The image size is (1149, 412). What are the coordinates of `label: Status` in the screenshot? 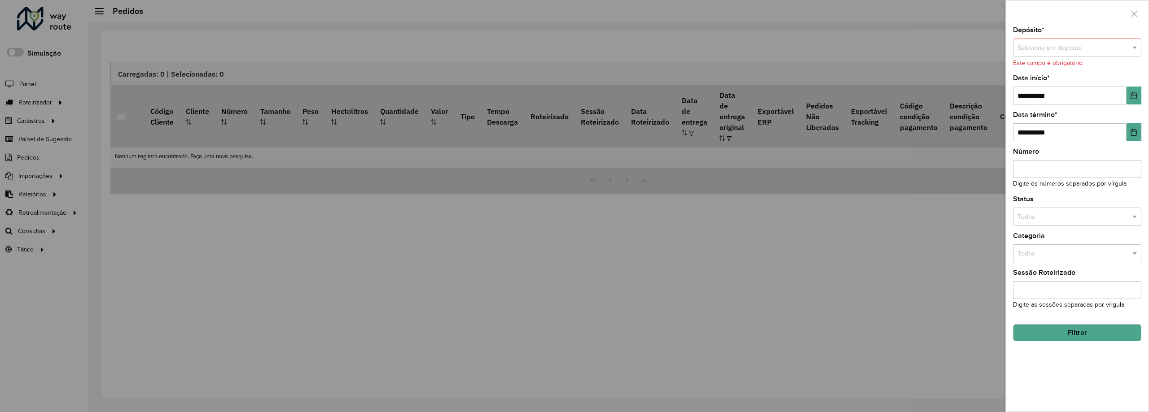 It's located at (1023, 199).